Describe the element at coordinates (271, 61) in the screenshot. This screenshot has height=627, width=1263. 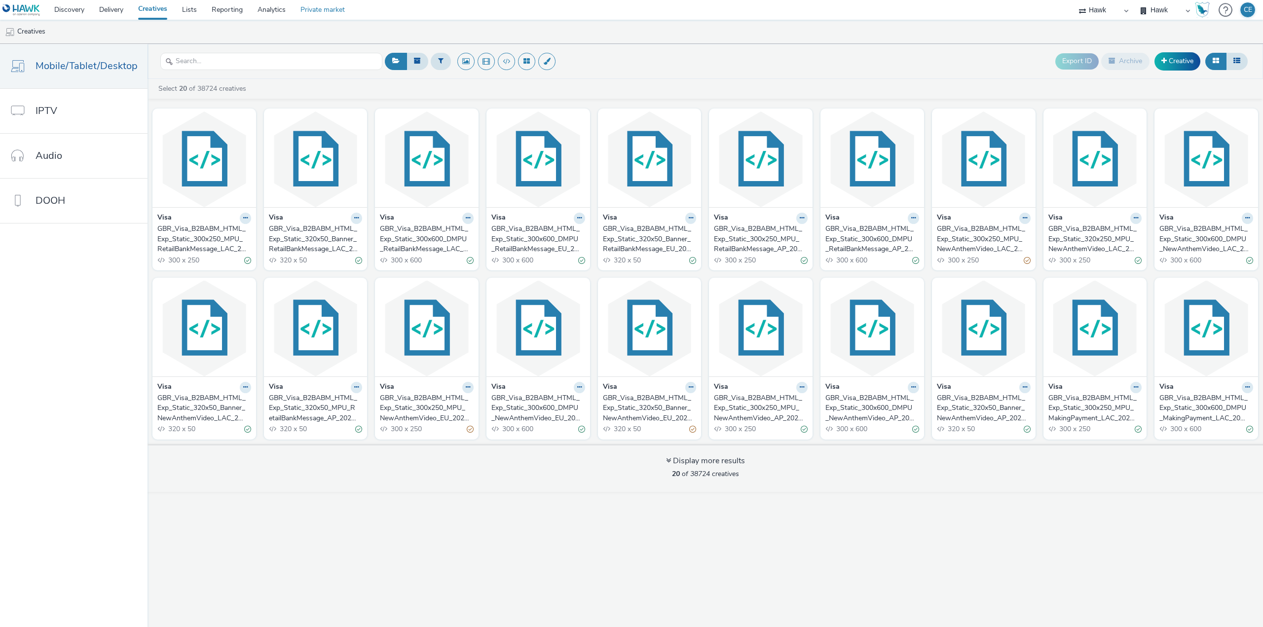
I see `input: Search...` at that location.